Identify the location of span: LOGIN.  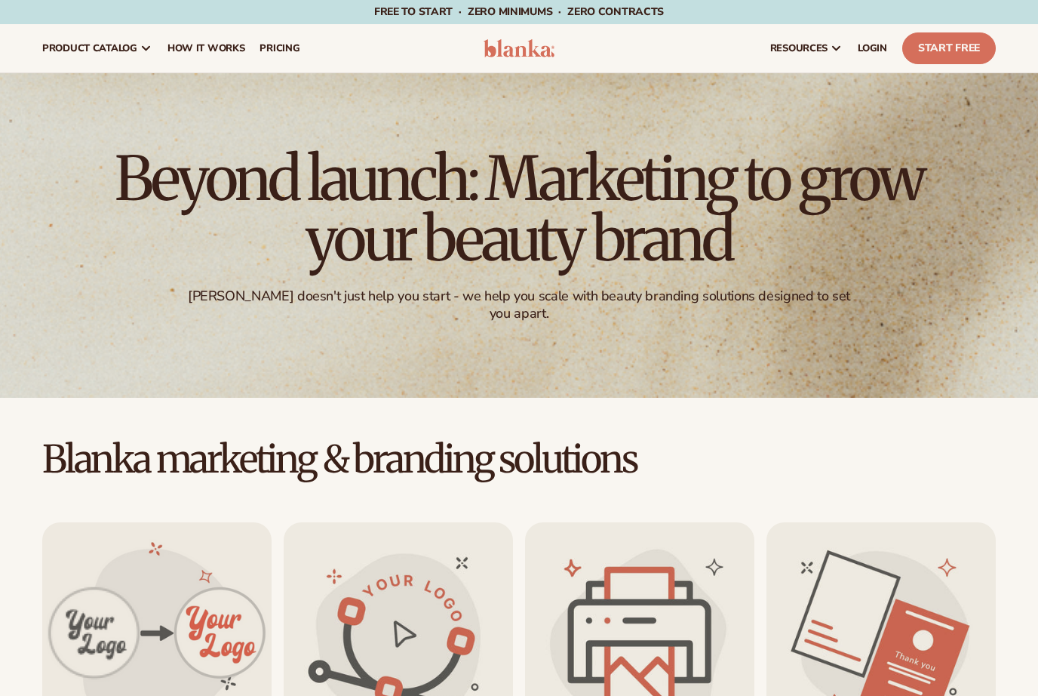
(872, 48).